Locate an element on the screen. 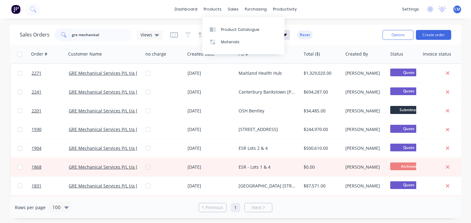  span: 2241 is located at coordinates (37, 92).